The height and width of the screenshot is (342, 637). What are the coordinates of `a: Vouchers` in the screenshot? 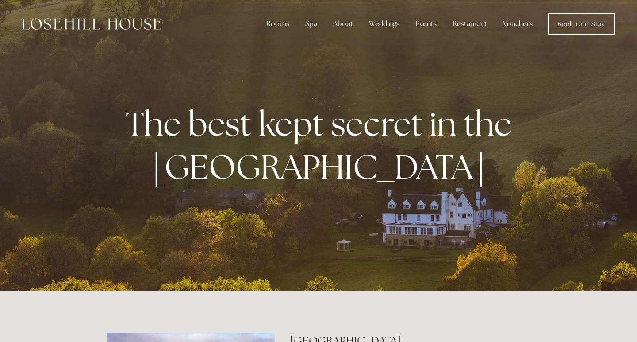 It's located at (518, 24).